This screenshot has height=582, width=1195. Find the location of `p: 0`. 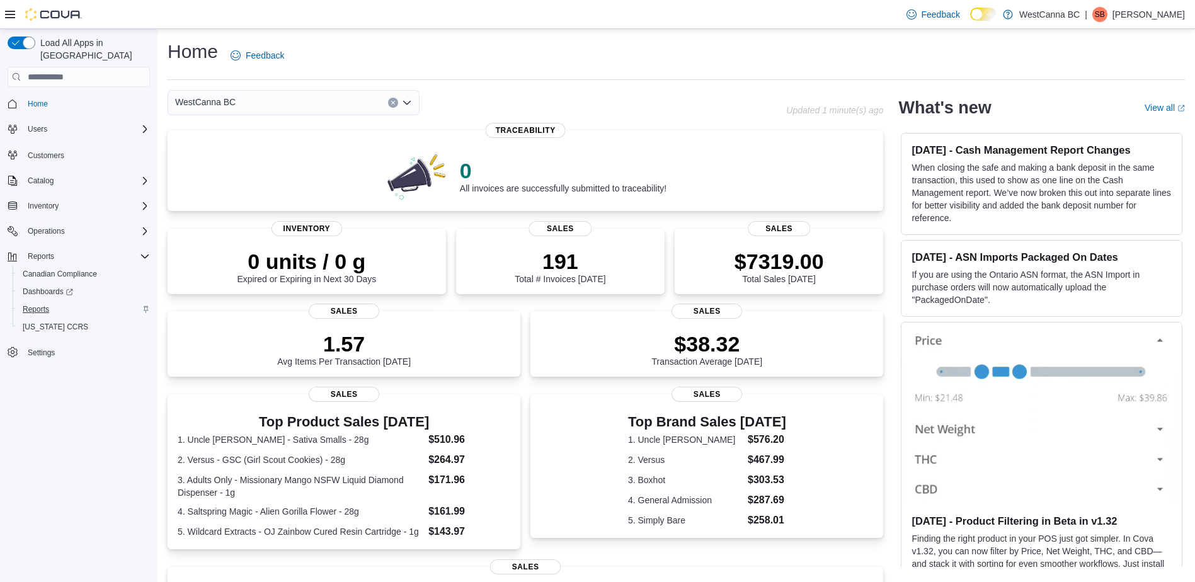

p: 0 is located at coordinates (563, 171).